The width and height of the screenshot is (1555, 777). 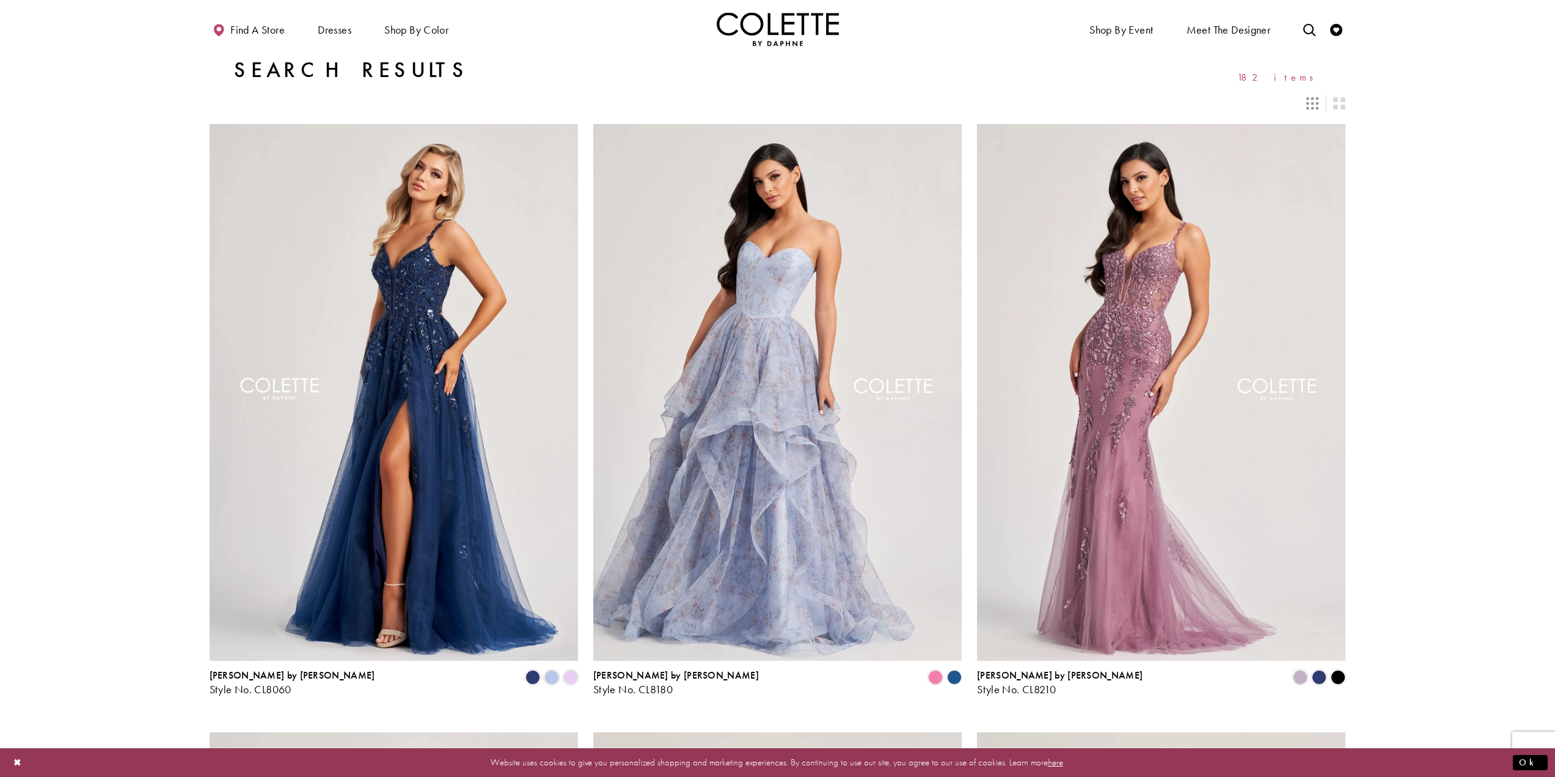 I want to click on p: Website uses cookies to give you personalized shopping and marketing experiences. By continuing t..., so click(x=777, y=762).